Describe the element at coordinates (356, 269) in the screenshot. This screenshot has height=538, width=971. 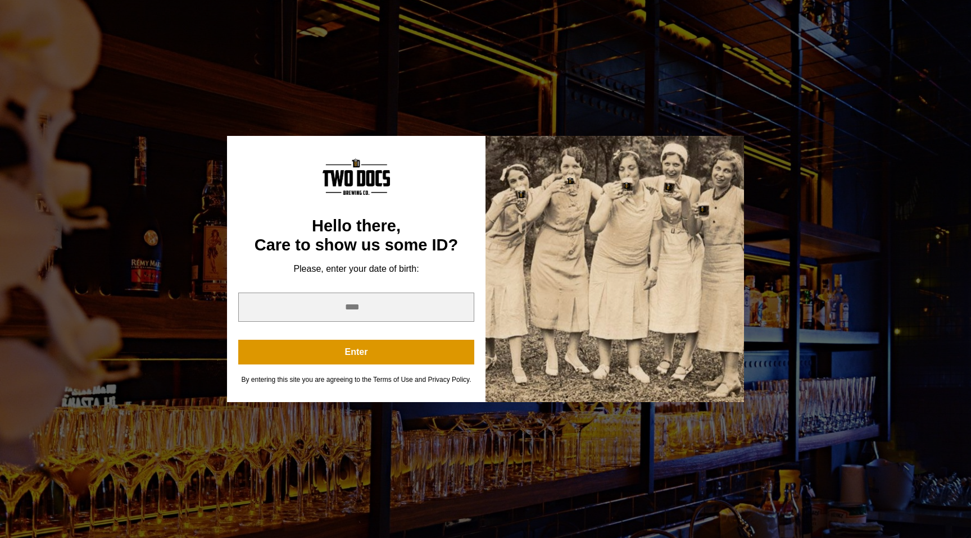
I see `div: Please, enter your date of birth:` at that location.